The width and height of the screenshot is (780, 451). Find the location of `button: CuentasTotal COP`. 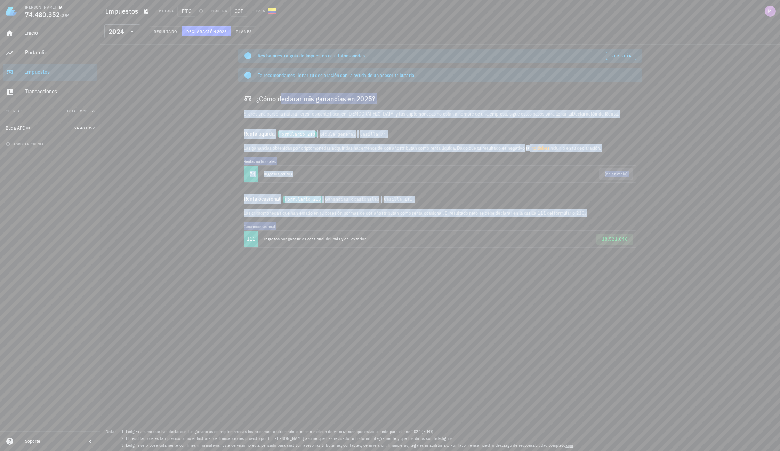

button: CuentasTotal COP is located at coordinates (50, 111).